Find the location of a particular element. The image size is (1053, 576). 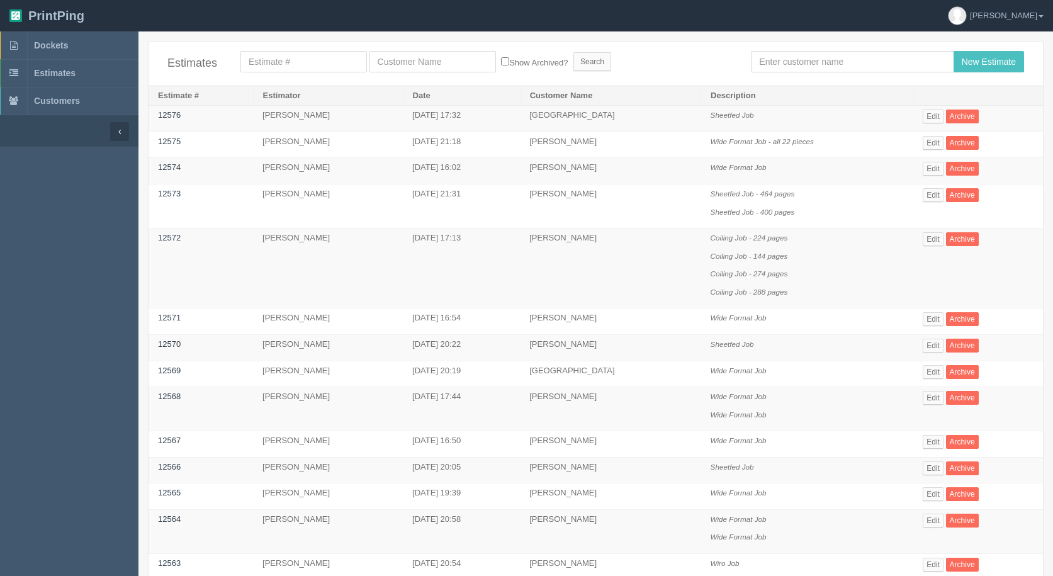

label: Show Archived? is located at coordinates (534, 62).